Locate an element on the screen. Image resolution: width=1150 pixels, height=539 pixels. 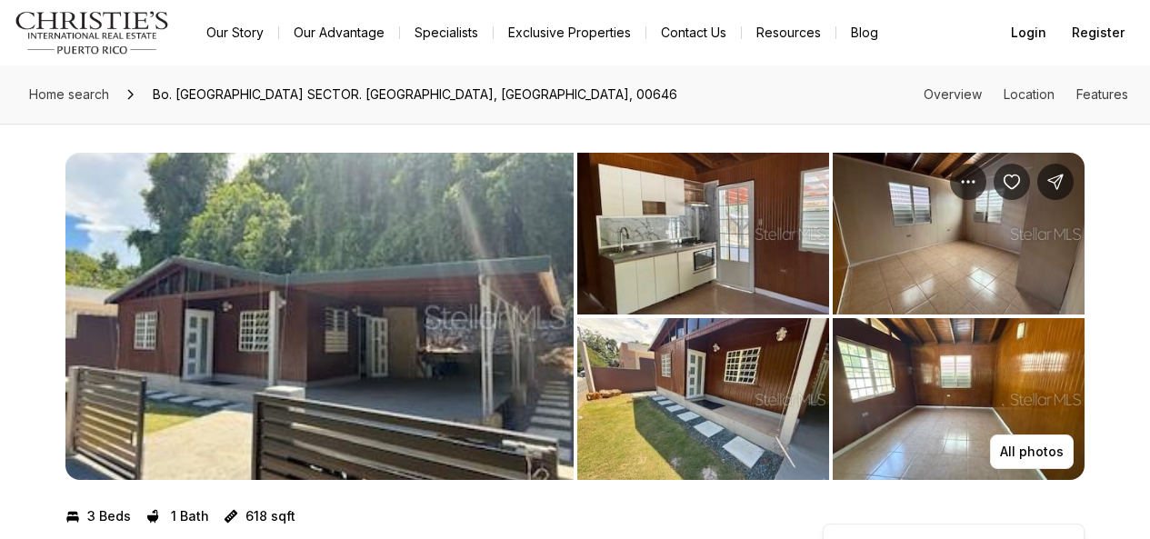
span: Home search is located at coordinates (69, 94).